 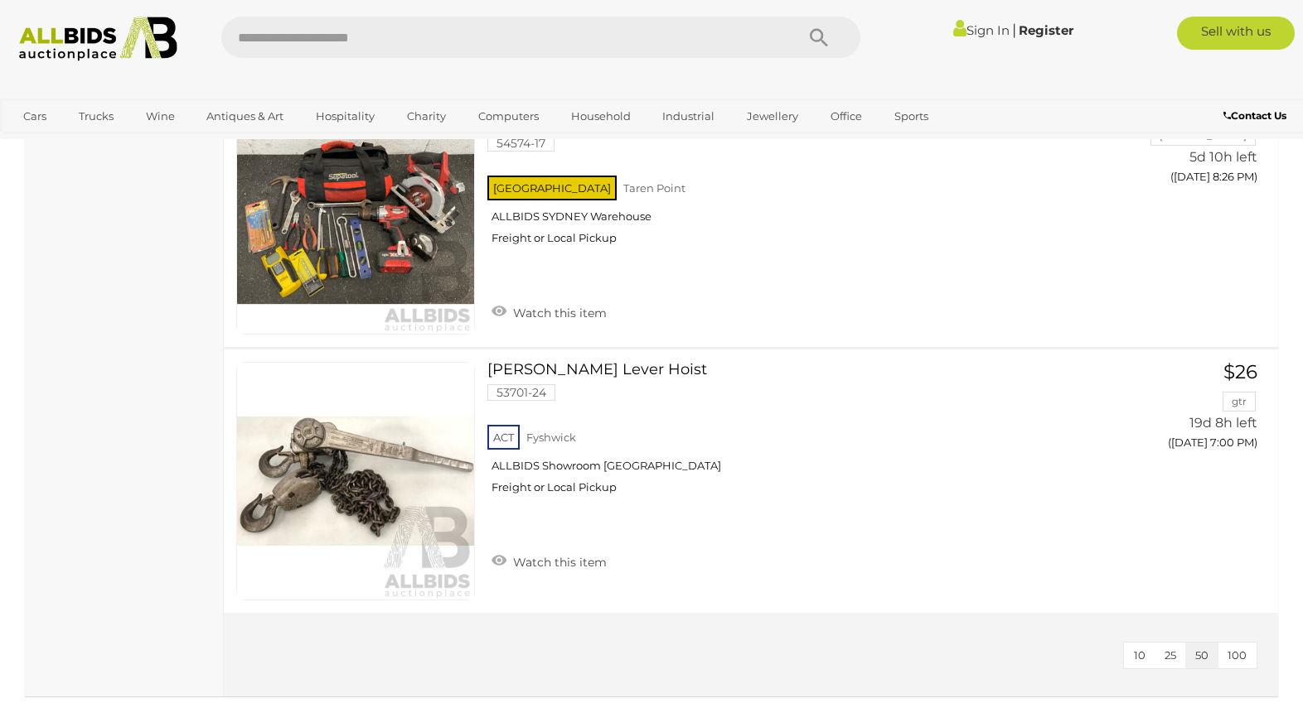 What do you see at coordinates (1256, 116) in the screenshot?
I see `a: Contact Us` at bounding box center [1256, 116].